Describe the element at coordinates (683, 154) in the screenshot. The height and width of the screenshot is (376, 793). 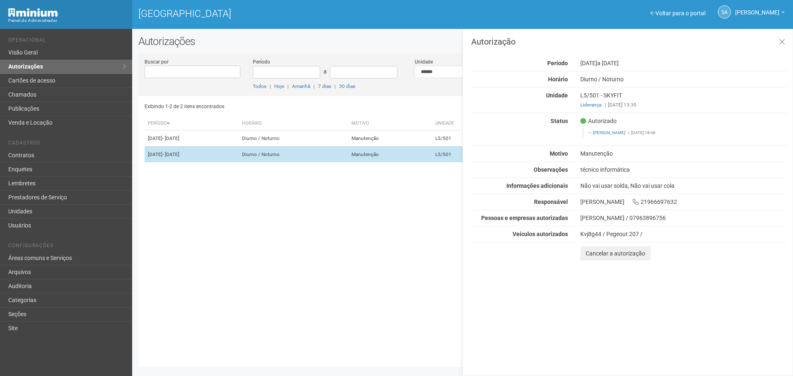
I see `div: Manutenção` at that location.